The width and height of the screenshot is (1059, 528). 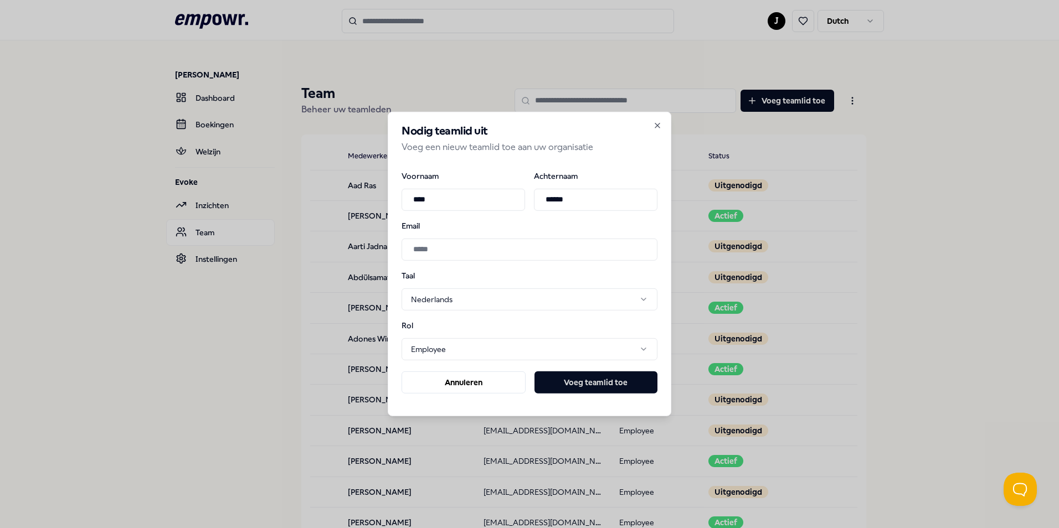 I want to click on button: Voeg teamlid toe, so click(x=596, y=383).